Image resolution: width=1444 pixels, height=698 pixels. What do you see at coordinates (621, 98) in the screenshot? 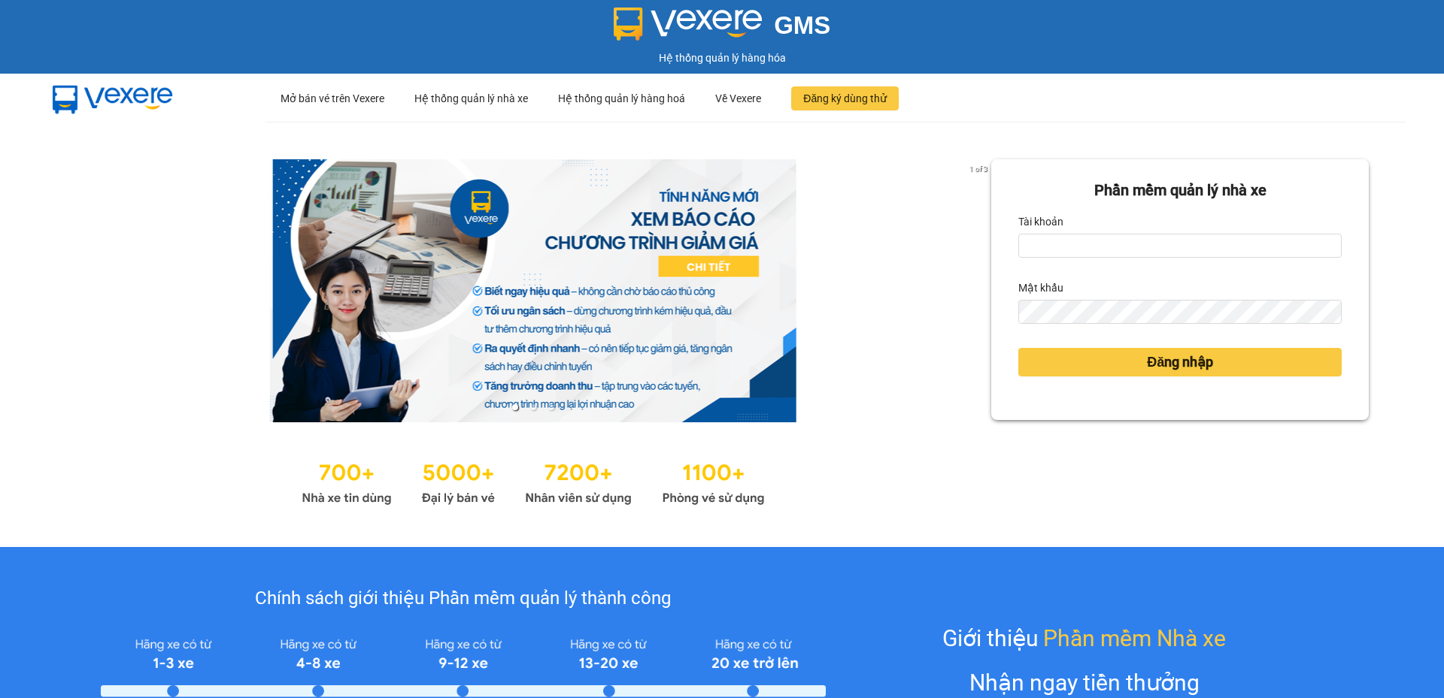
I see `div: Hệ thống quản lý hàng hoá` at bounding box center [621, 98].